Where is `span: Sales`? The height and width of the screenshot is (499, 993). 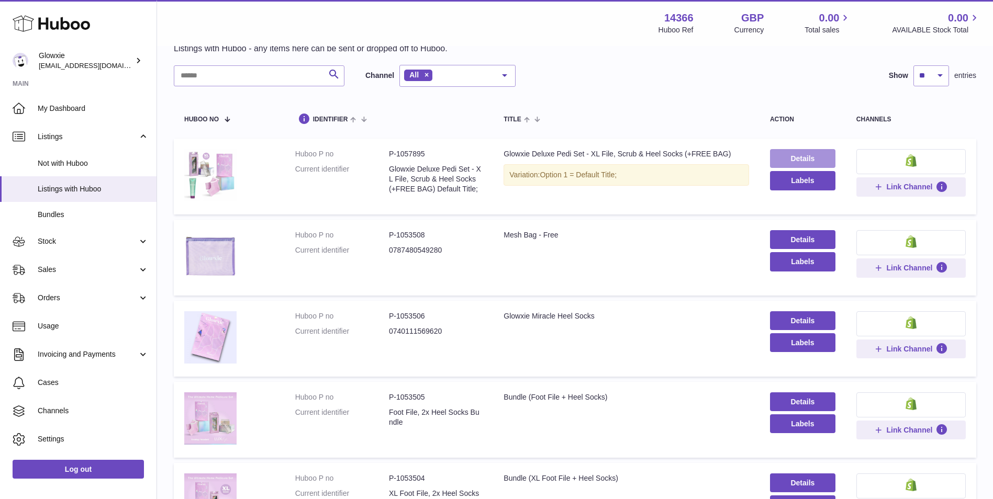
span: Sales is located at coordinates (87, 270).